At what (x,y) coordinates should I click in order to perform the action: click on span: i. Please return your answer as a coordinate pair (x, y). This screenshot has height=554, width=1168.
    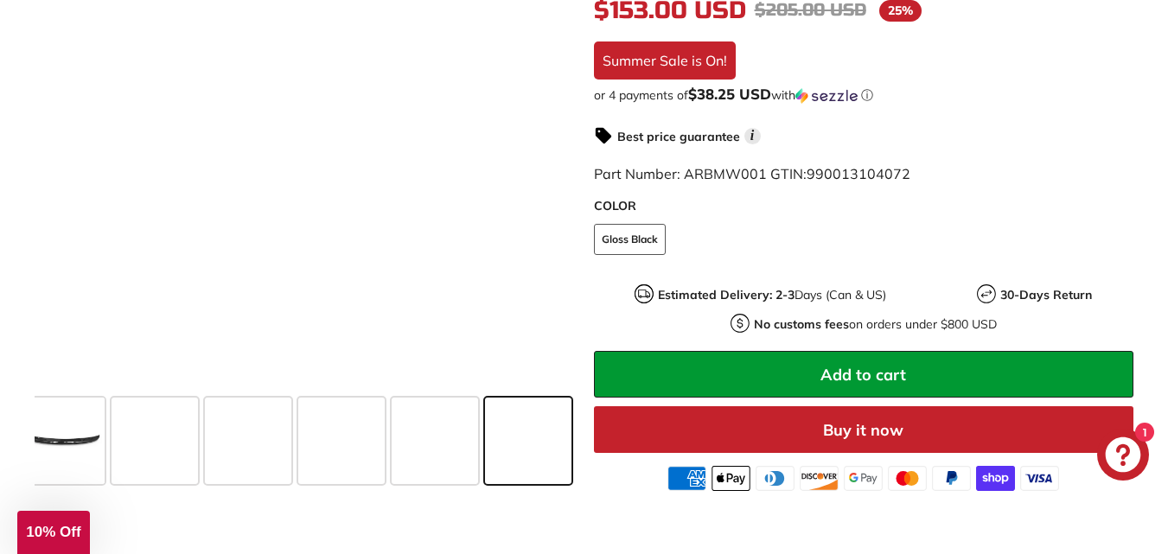
    Looking at the image, I should click on (752, 136).